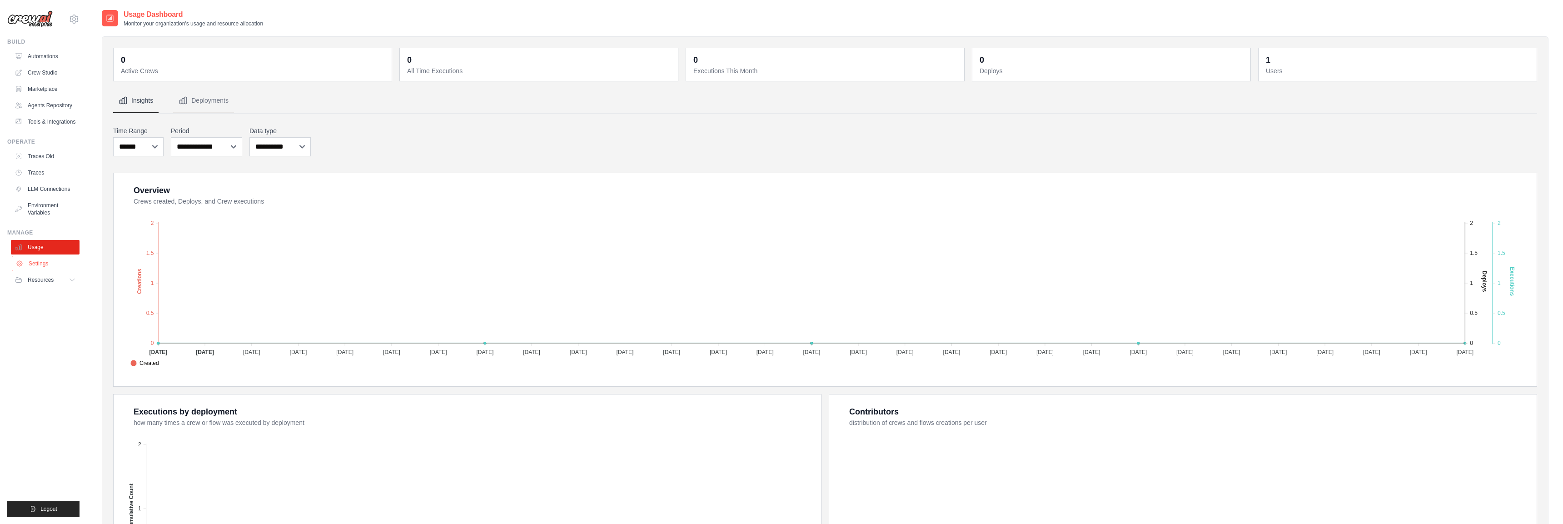  Describe the element at coordinates (45, 56) in the screenshot. I see `a: Automations` at that location.